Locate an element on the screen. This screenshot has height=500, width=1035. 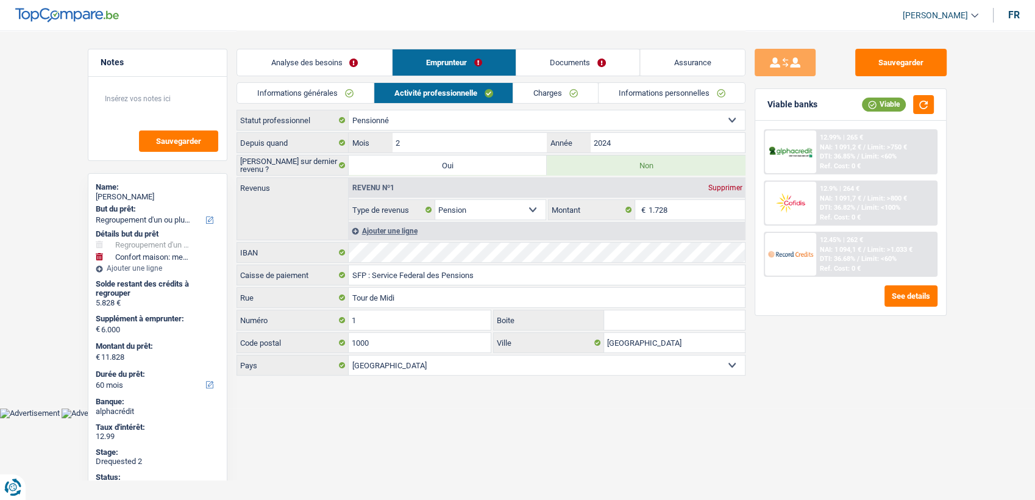
span: NAI: 1 091,2 € is located at coordinates (841, 147).